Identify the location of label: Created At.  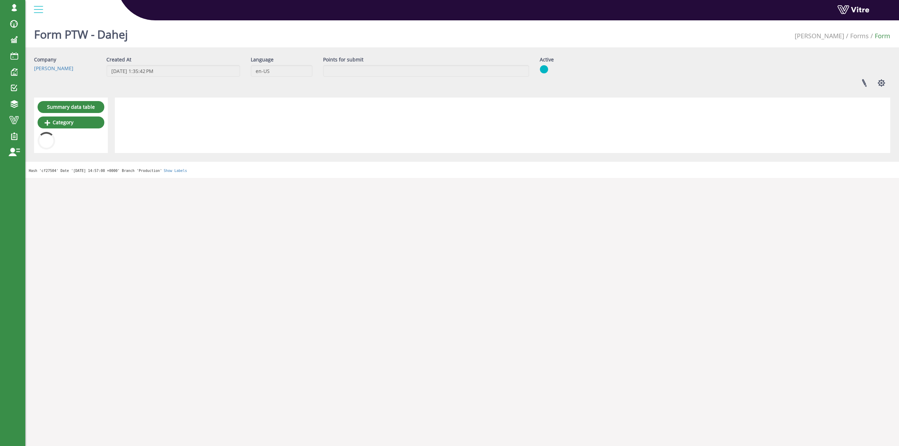
(119, 60).